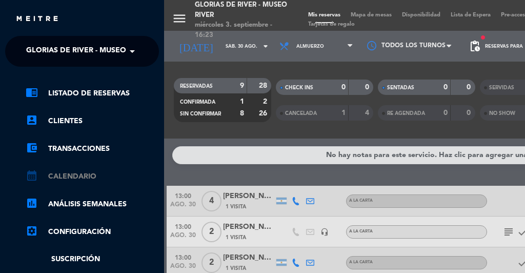  Describe the element at coordinates (37, 19) in the screenshot. I see `img: MEITRE` at that location.